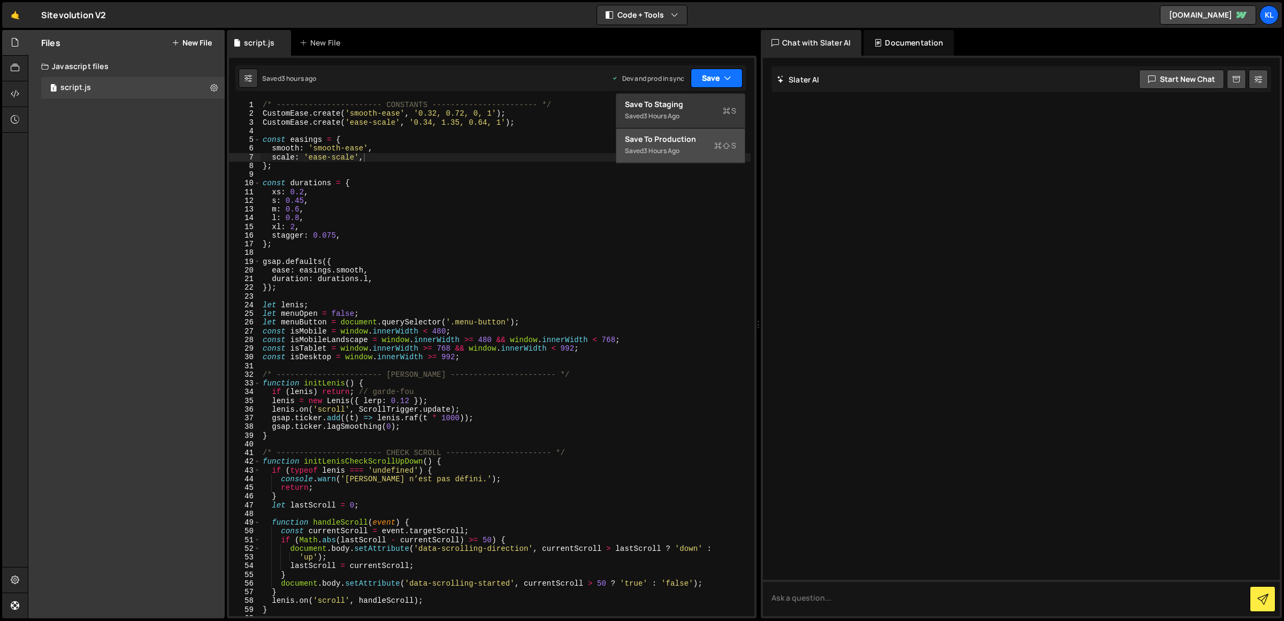  What do you see at coordinates (245, 322) in the screenshot?
I see `div: 26` at bounding box center [245, 322].